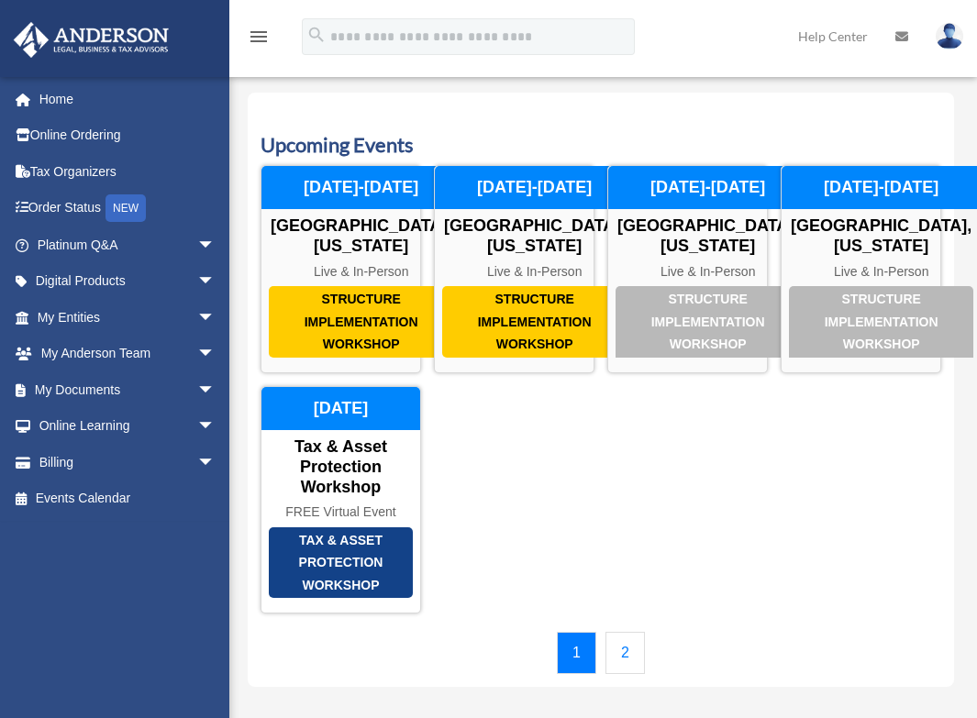 Image resolution: width=977 pixels, height=718 pixels. I want to click on a: 2, so click(624, 653).